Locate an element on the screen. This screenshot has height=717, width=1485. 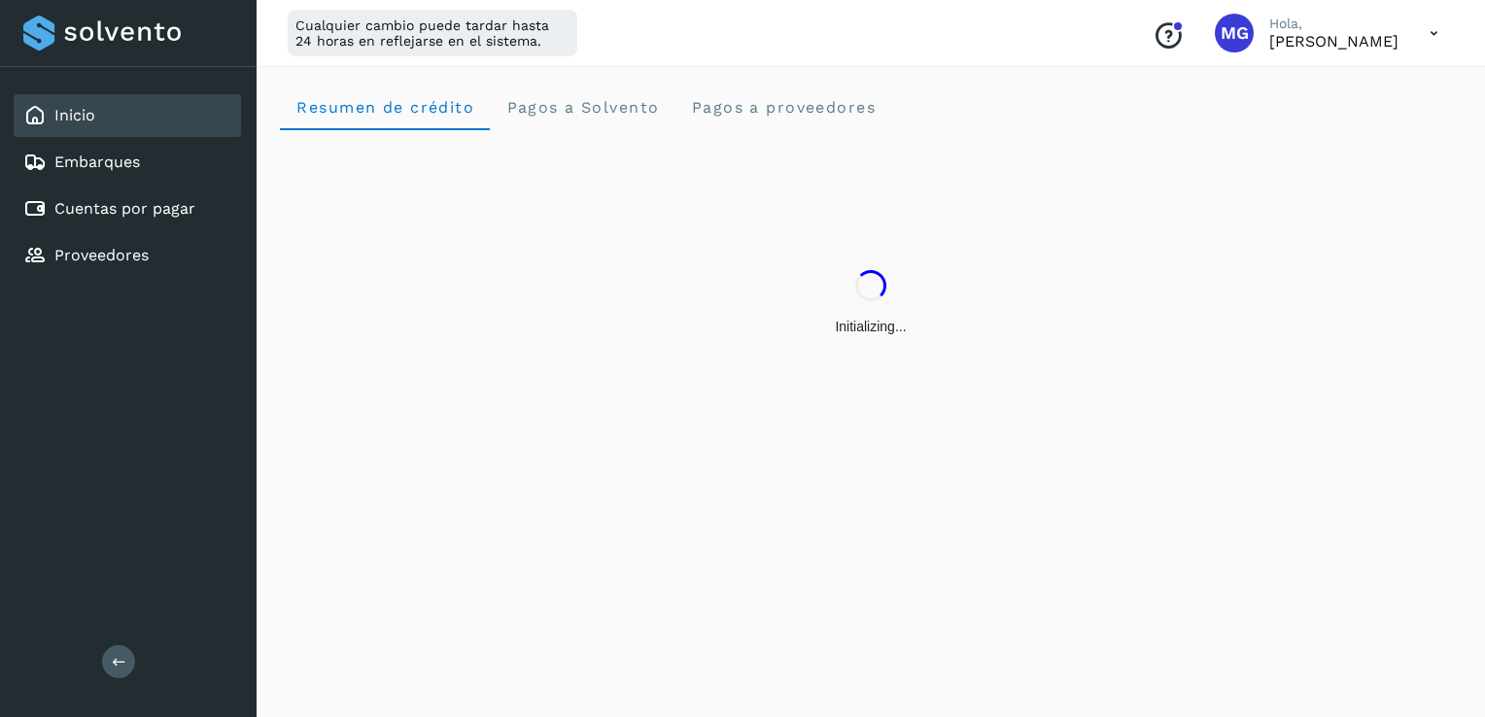
p: Hola, is located at coordinates (1333, 23).